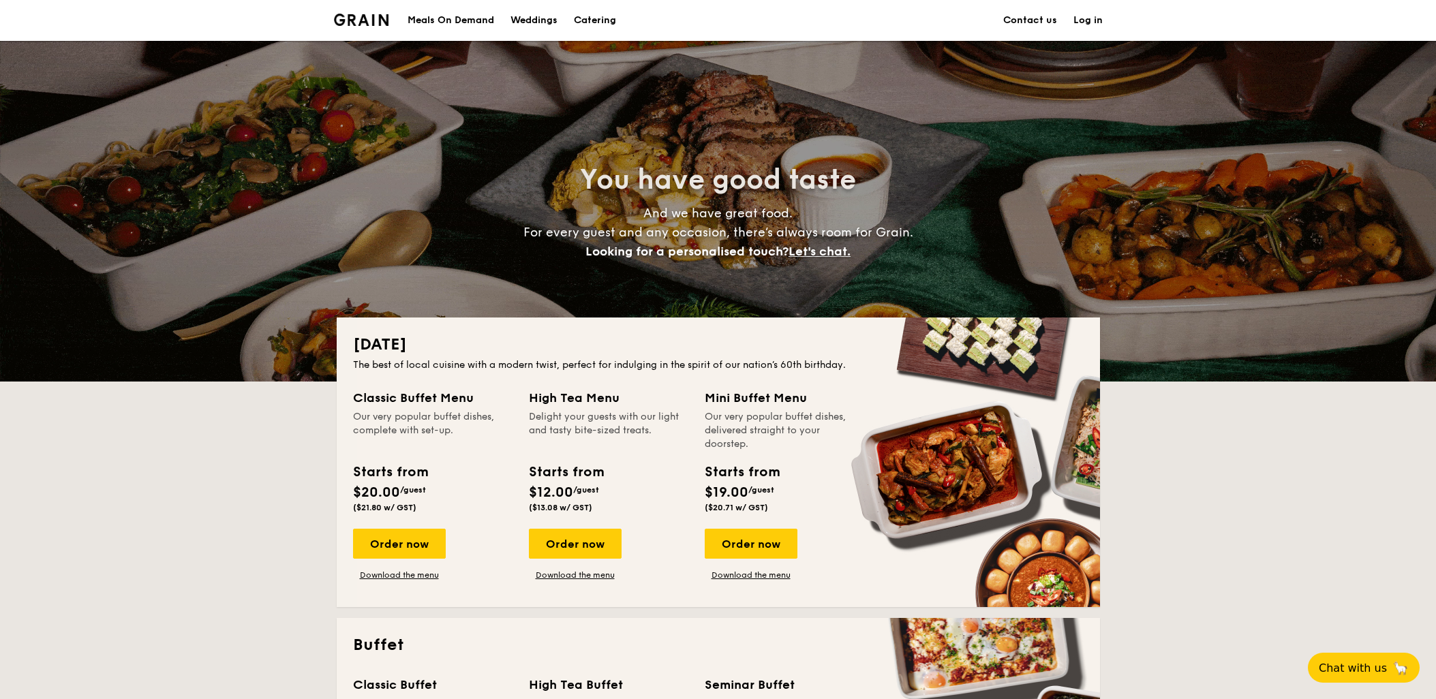 This screenshot has height=699, width=1436. Describe the element at coordinates (726, 493) in the screenshot. I see `span: $19.00` at that location.